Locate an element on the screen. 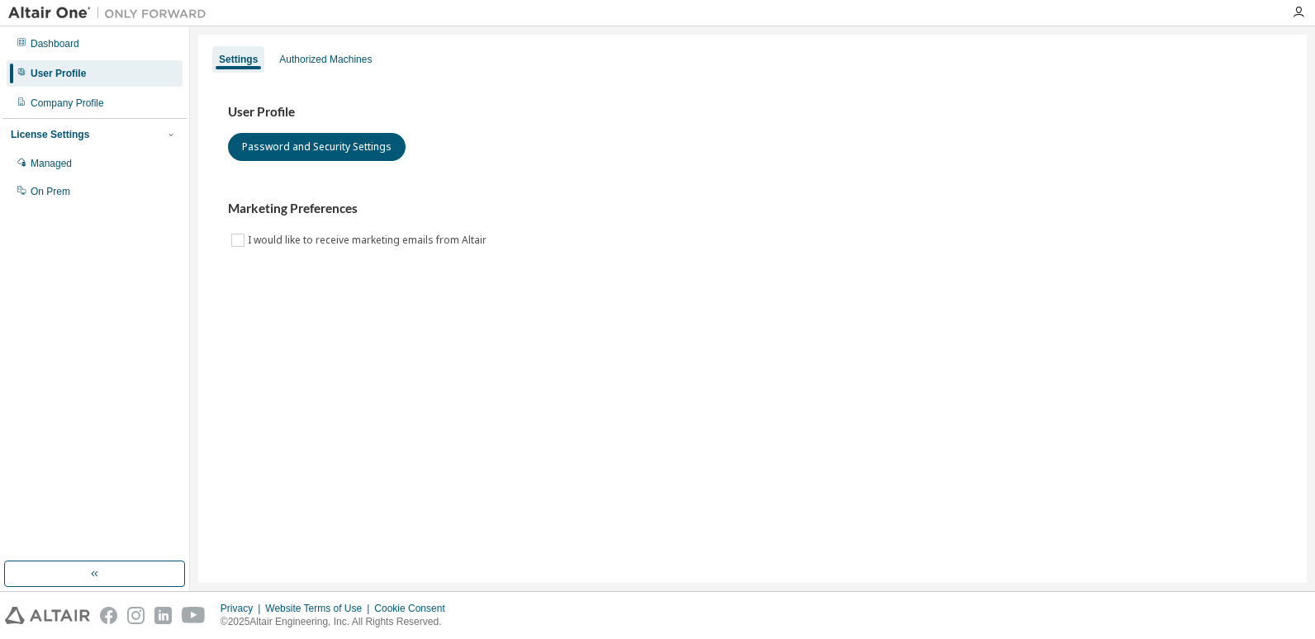 Image resolution: width=1315 pixels, height=639 pixels. h3: Marketing Preferences is located at coordinates (752, 209).